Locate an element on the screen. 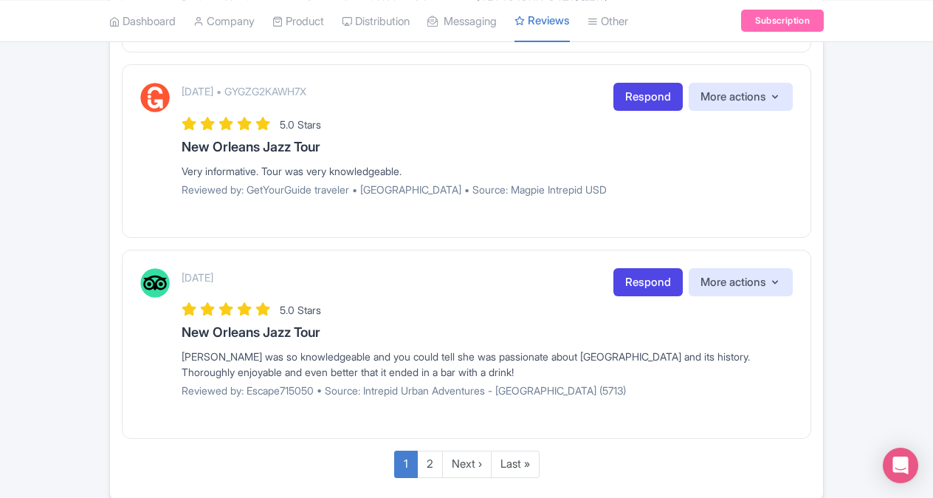  a: Distribution is located at coordinates (376, 21).